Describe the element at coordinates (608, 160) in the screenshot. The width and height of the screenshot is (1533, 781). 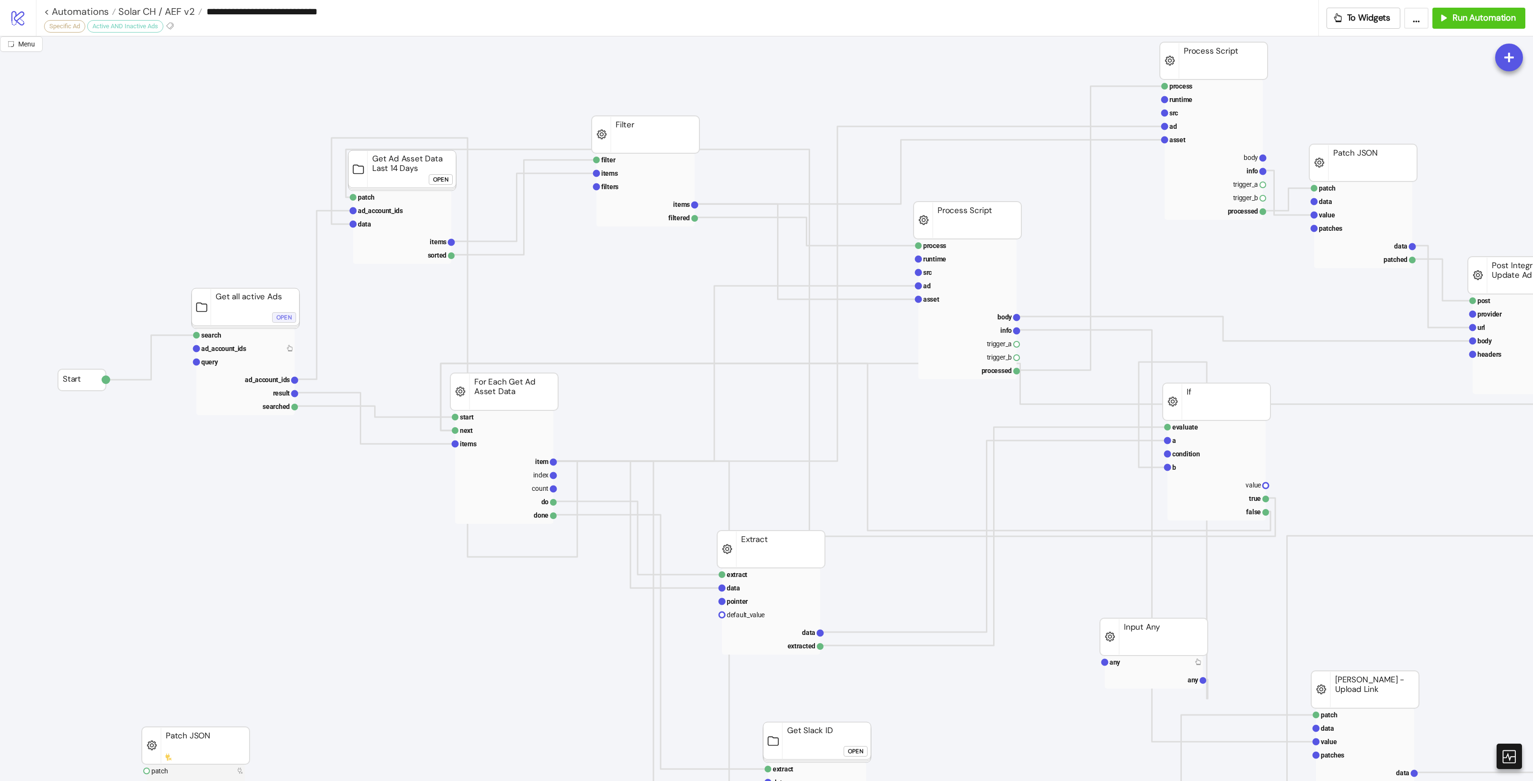
I see `text: filter` at that location.